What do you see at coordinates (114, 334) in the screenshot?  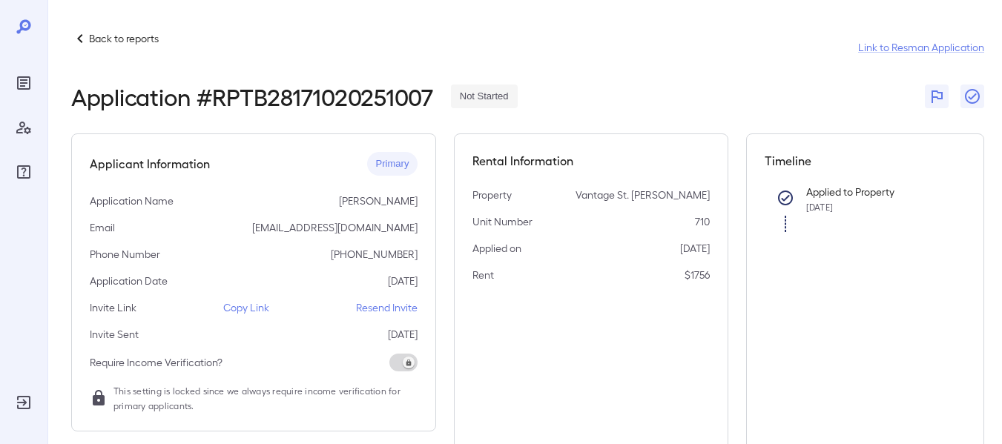 I see `p: Invite Sent` at bounding box center [114, 334].